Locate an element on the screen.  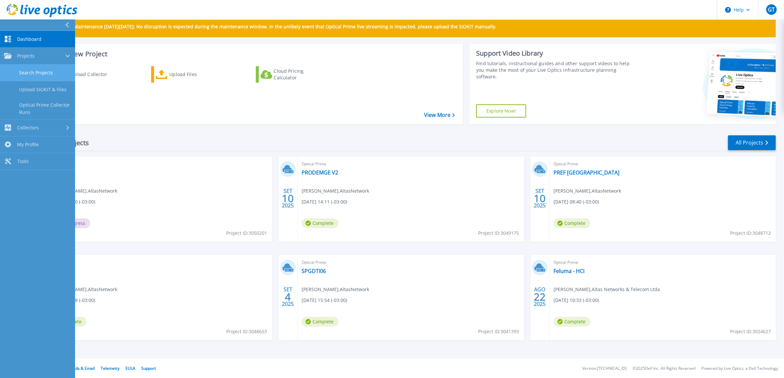
div: Upload Files is located at coordinates (196, 74).